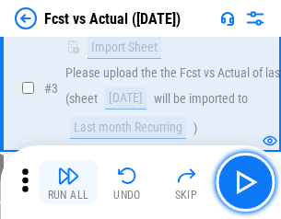  Describe the element at coordinates (68, 176) in the screenshot. I see `img: Run All` at that location.